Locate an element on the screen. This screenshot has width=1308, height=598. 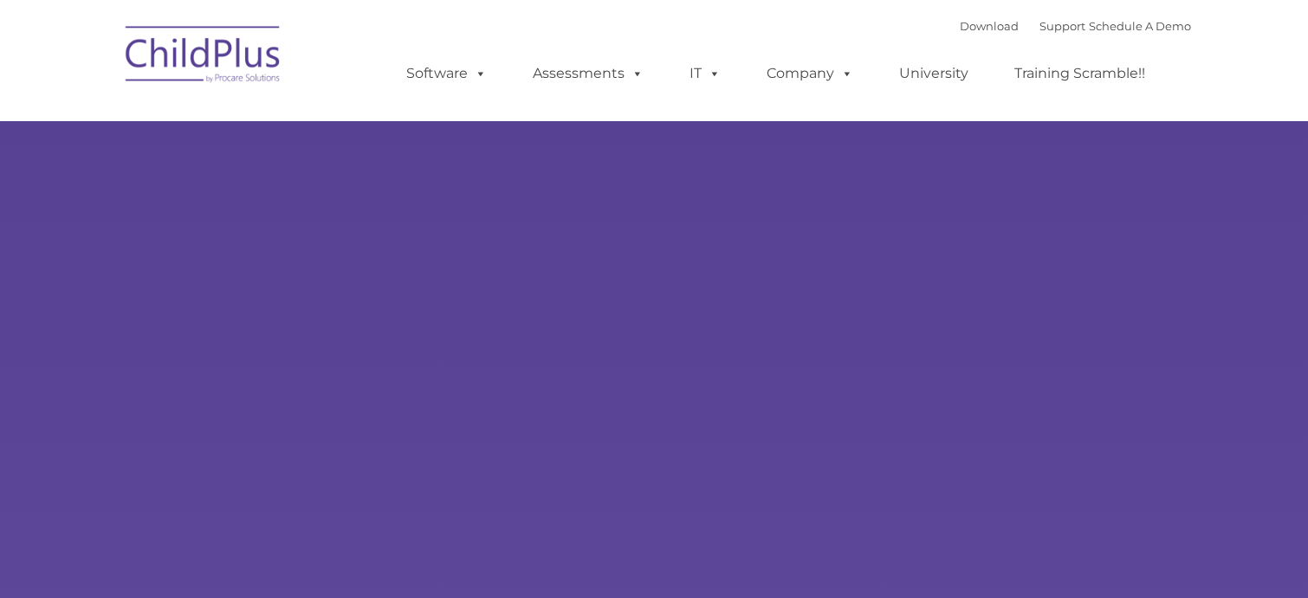
a: Assessments is located at coordinates (588, 74).